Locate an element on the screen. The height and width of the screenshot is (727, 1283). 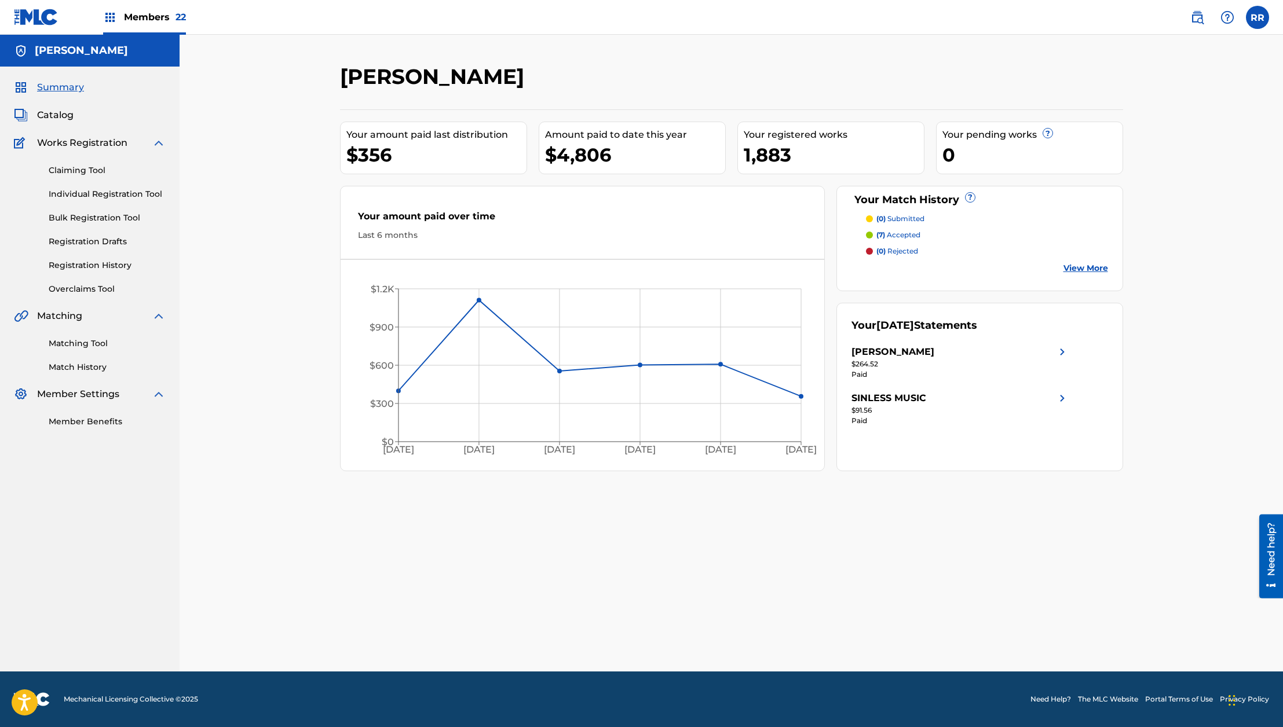
p: accepted is located at coordinates (898, 235).